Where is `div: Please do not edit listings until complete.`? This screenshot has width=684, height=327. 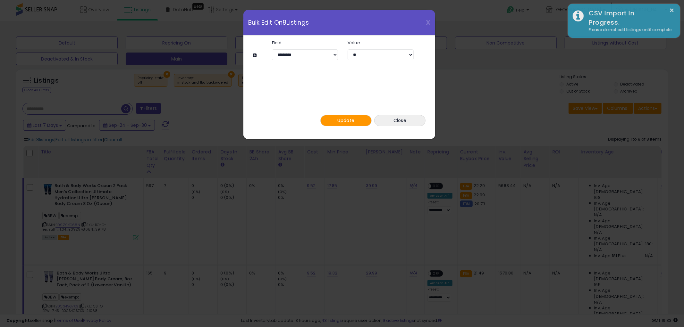 div: Please do not edit listings until complete. is located at coordinates (630, 30).